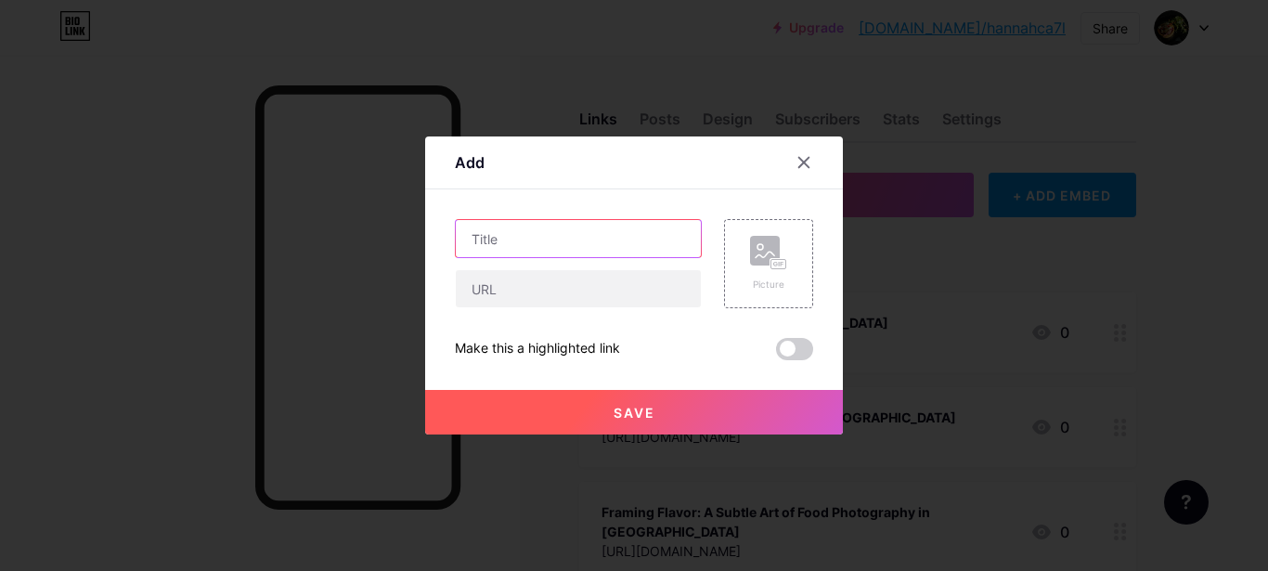 Image resolution: width=1268 pixels, height=571 pixels. What do you see at coordinates (470, 162) in the screenshot?
I see `div: Add` at bounding box center [470, 162].